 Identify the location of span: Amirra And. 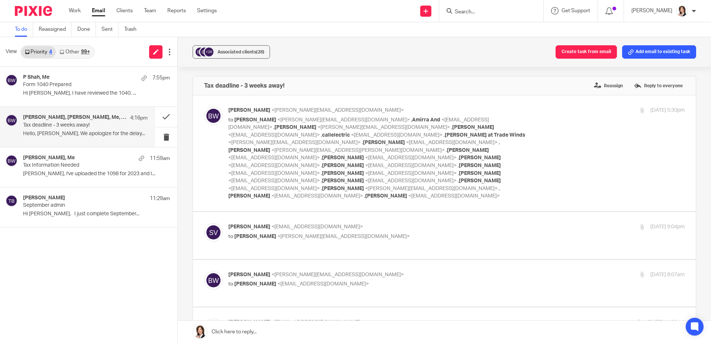
(426, 120).